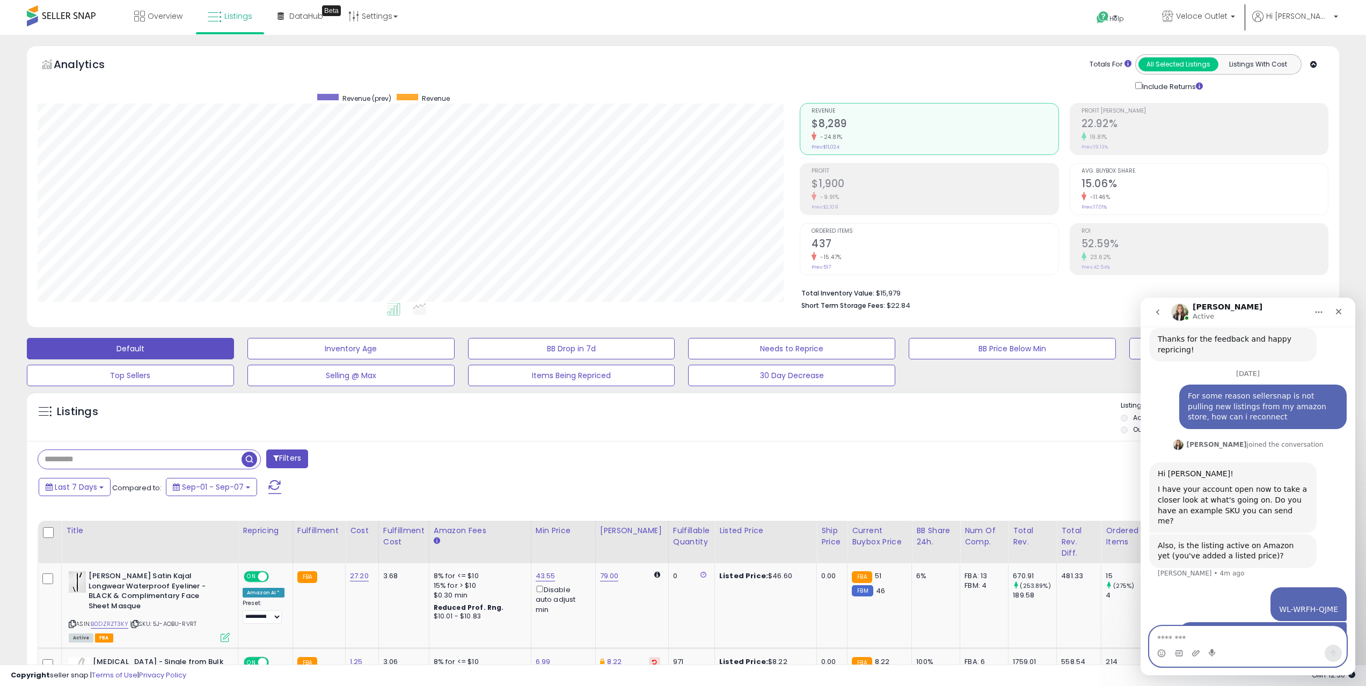 This screenshot has width=1366, height=686. What do you see at coordinates (38, 356) in the screenshot?
I see `button: Gif picker` at bounding box center [38, 356].